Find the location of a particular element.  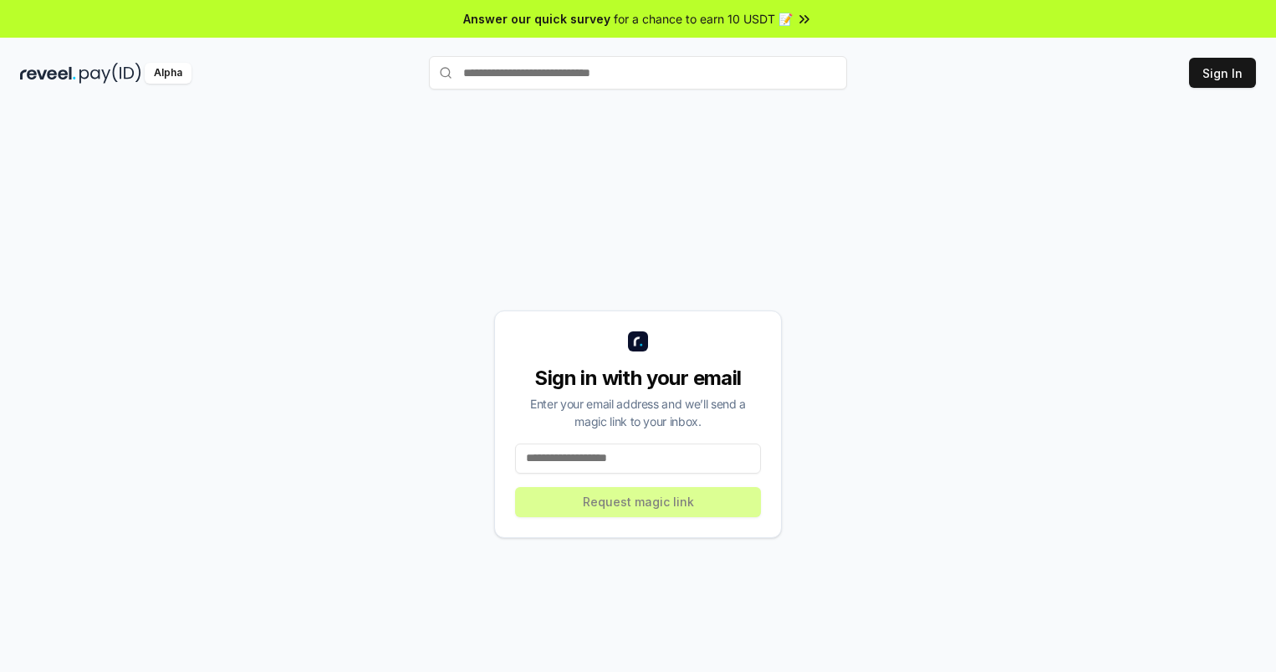

div: Sign in with your email is located at coordinates (638, 378).